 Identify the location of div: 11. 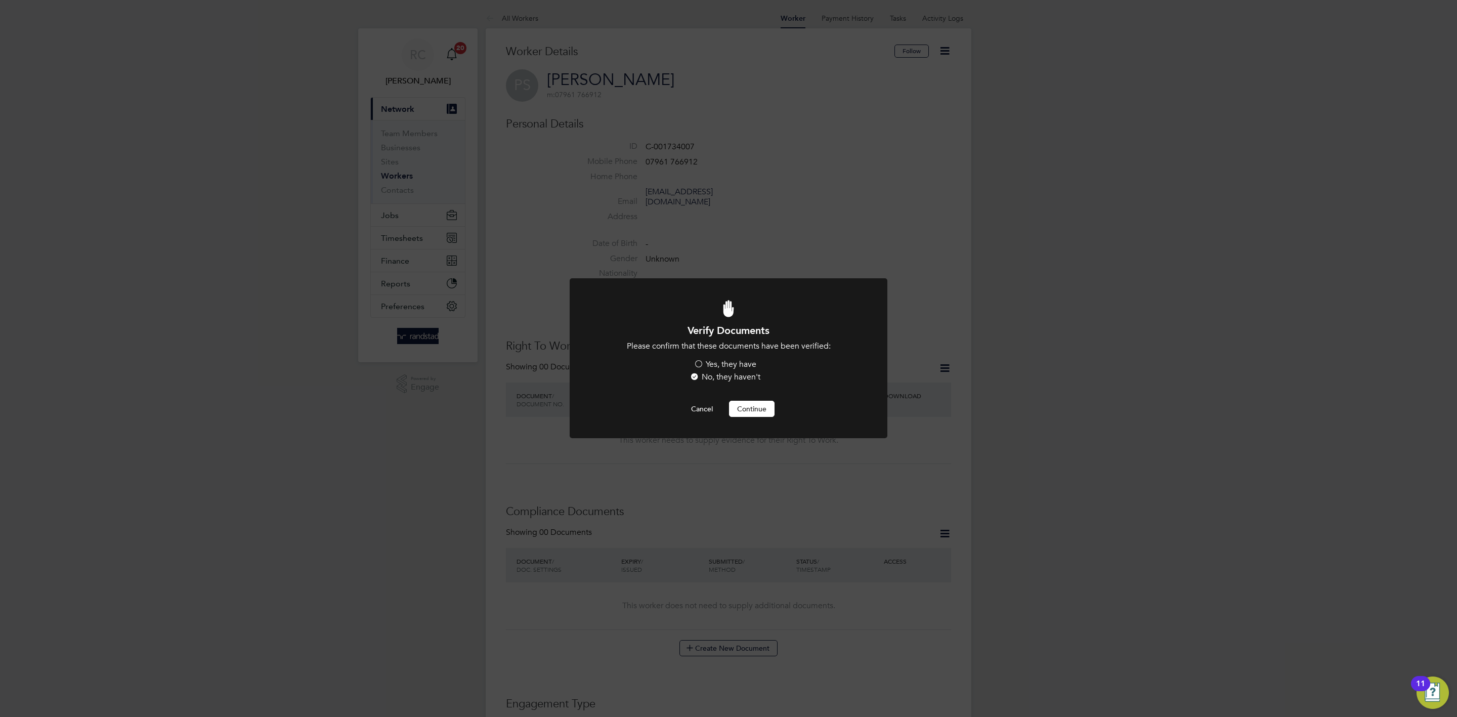
(1420, 690).